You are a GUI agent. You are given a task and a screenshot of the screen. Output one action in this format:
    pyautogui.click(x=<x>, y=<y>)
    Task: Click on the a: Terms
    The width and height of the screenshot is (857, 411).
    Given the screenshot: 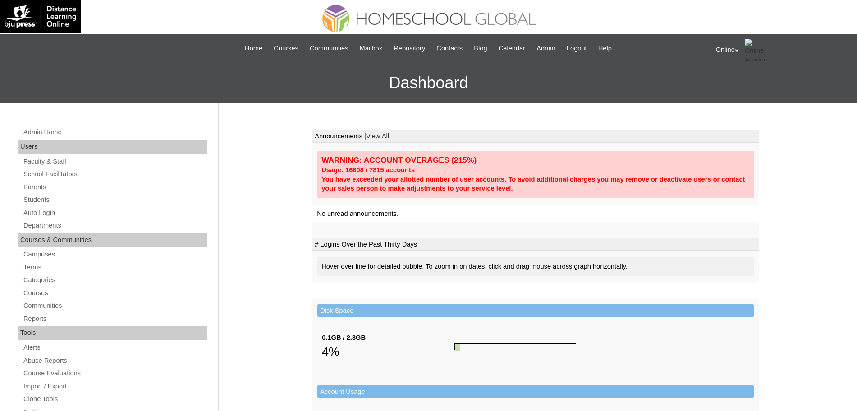 What is the action you would take?
    pyautogui.click(x=115, y=267)
    